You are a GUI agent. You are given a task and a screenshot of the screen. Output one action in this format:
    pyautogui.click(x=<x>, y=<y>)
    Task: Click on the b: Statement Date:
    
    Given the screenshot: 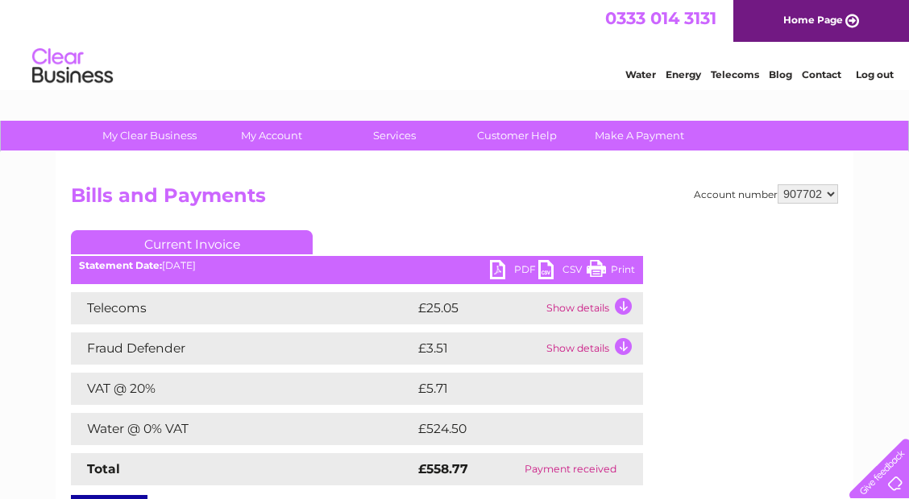 What is the action you would take?
    pyautogui.click(x=120, y=265)
    